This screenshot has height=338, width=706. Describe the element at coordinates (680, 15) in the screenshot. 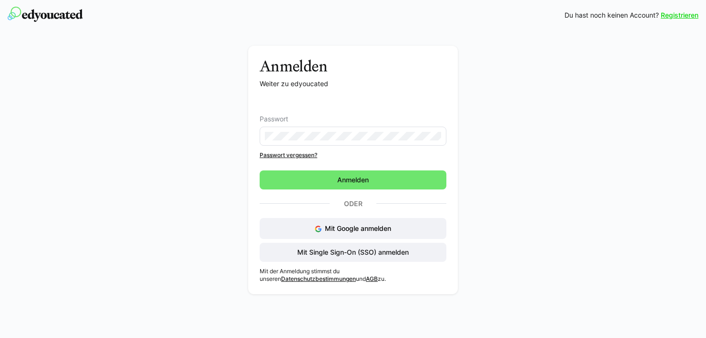

I see `a: Registrieren` at that location.